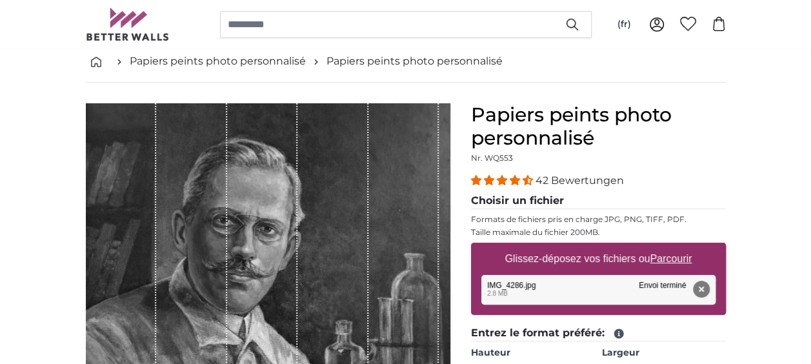  I want to click on legend: Choisir un fichier, so click(598, 201).